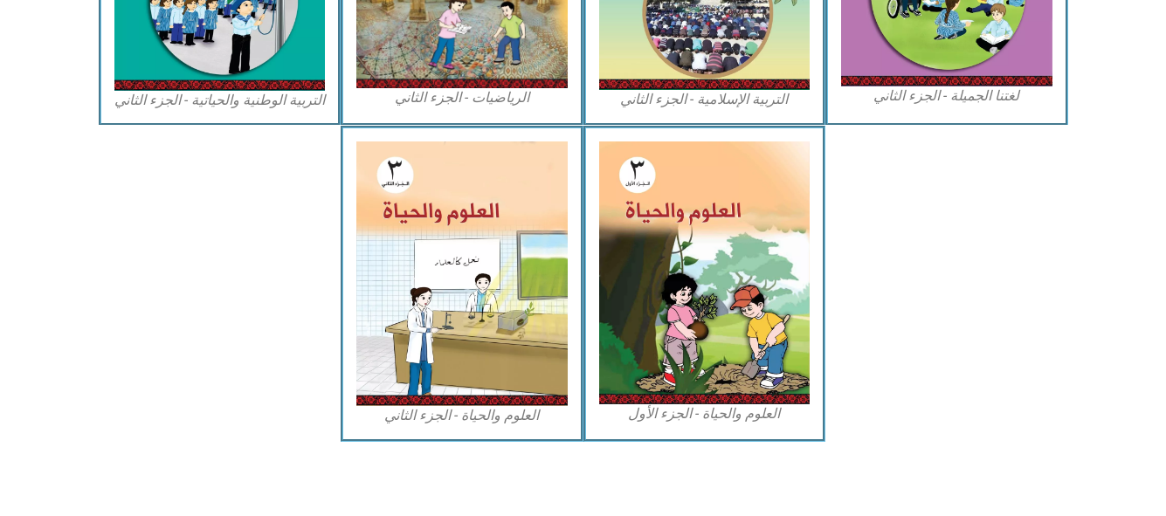 The height and width of the screenshot is (516, 1166). What do you see at coordinates (220, 100) in the screenshot?
I see `figcaption: التربية الوطنية والحياتية - الجزء الثاني` at bounding box center [220, 100].